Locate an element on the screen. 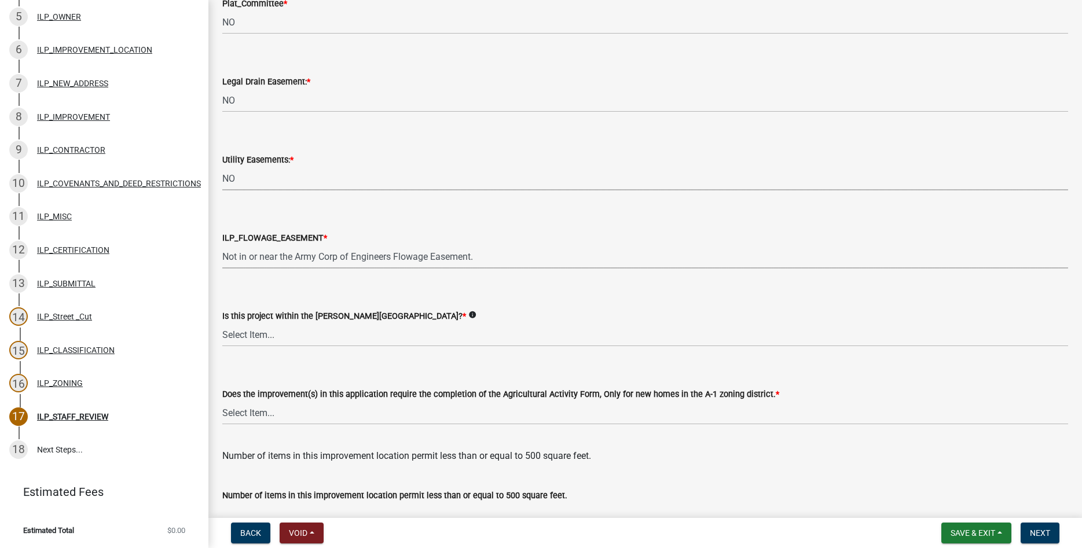  span: Save & Exit is located at coordinates (972, 533).